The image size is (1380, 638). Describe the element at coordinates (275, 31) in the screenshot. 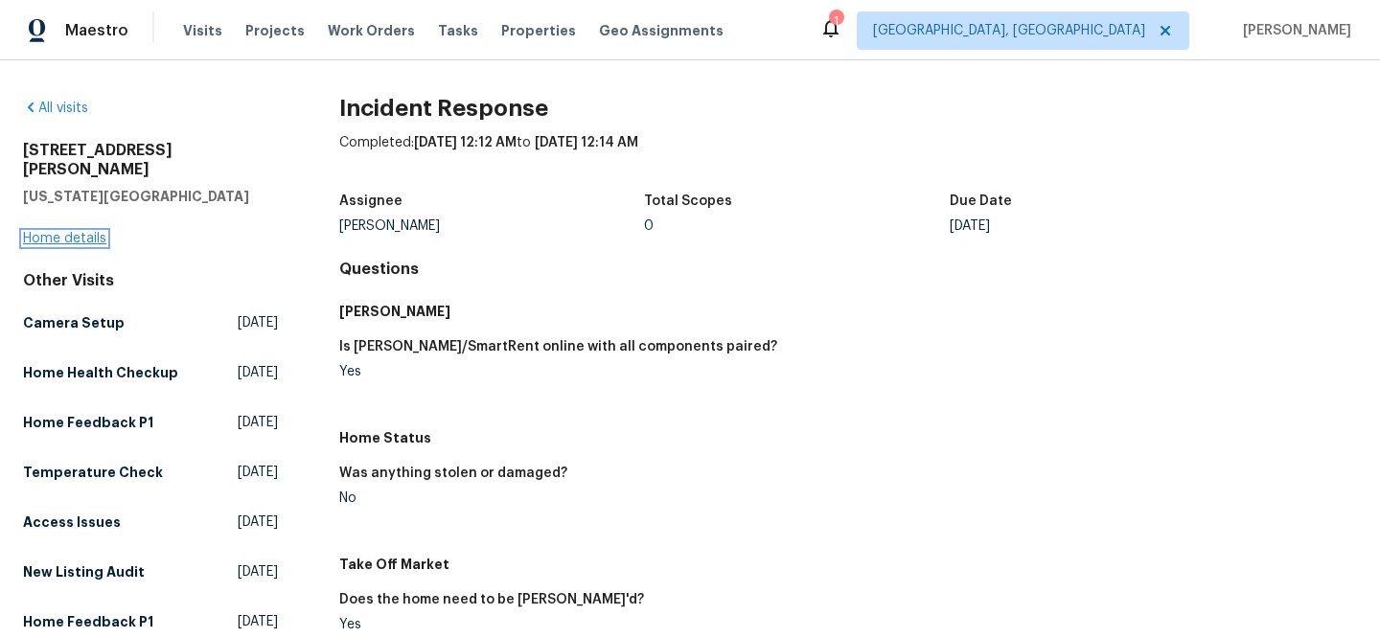

I see `span: Projects` at that location.